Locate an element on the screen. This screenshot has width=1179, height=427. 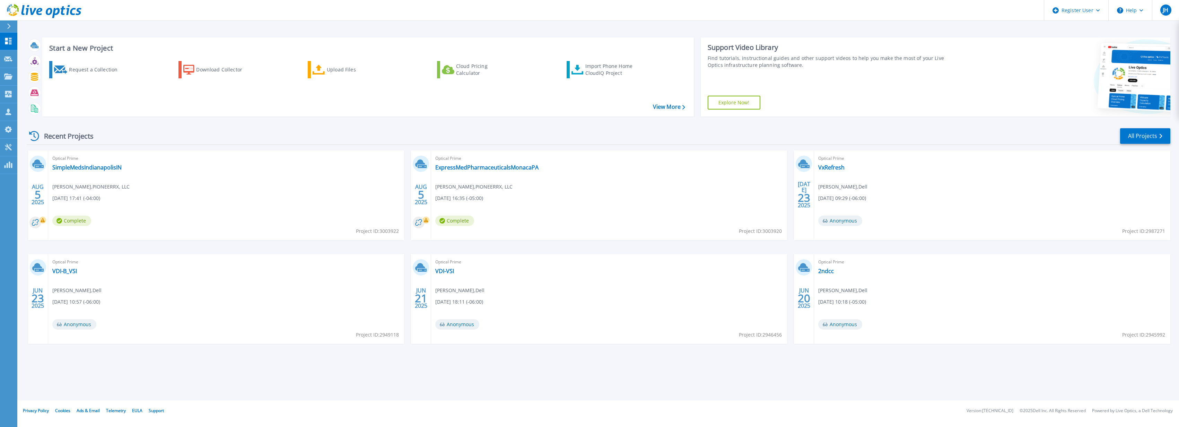
li: Powered by Live Optics, a Dell Technology is located at coordinates (1132, 411).